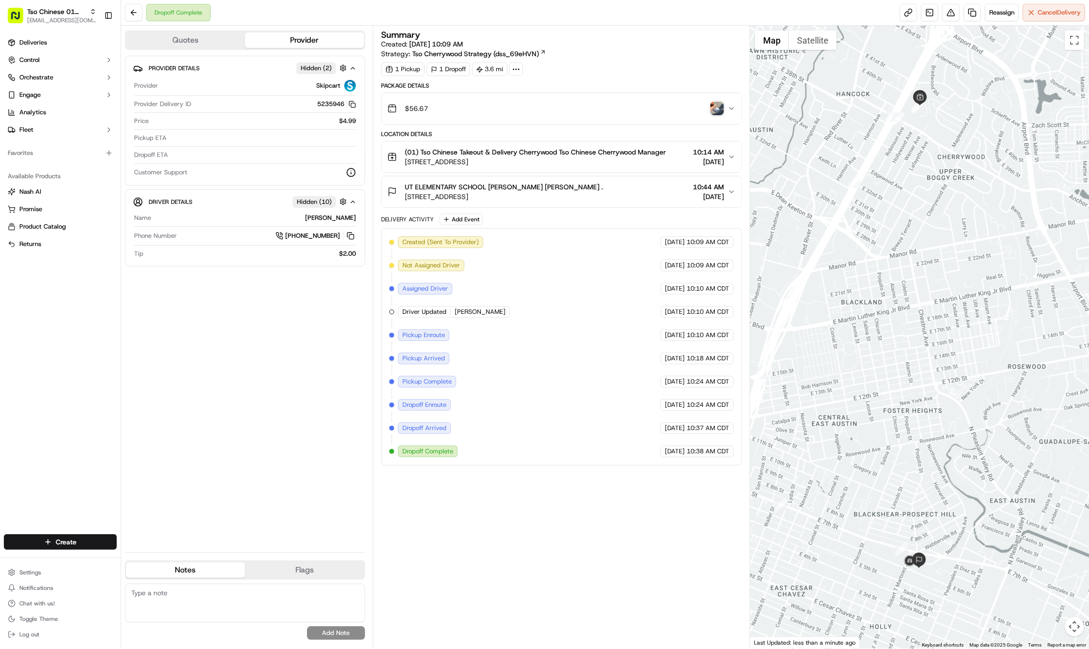  What do you see at coordinates (347, 121) in the screenshot?
I see `span: $4.99` at bounding box center [347, 121].